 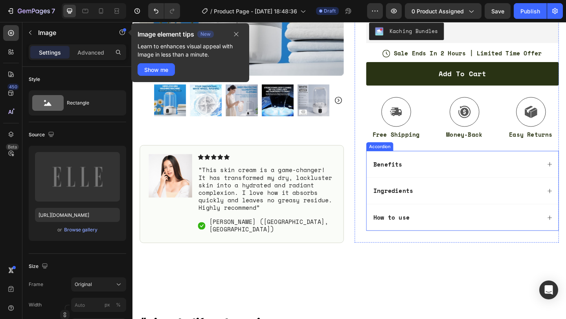 I want to click on p: 7, so click(x=53, y=11).